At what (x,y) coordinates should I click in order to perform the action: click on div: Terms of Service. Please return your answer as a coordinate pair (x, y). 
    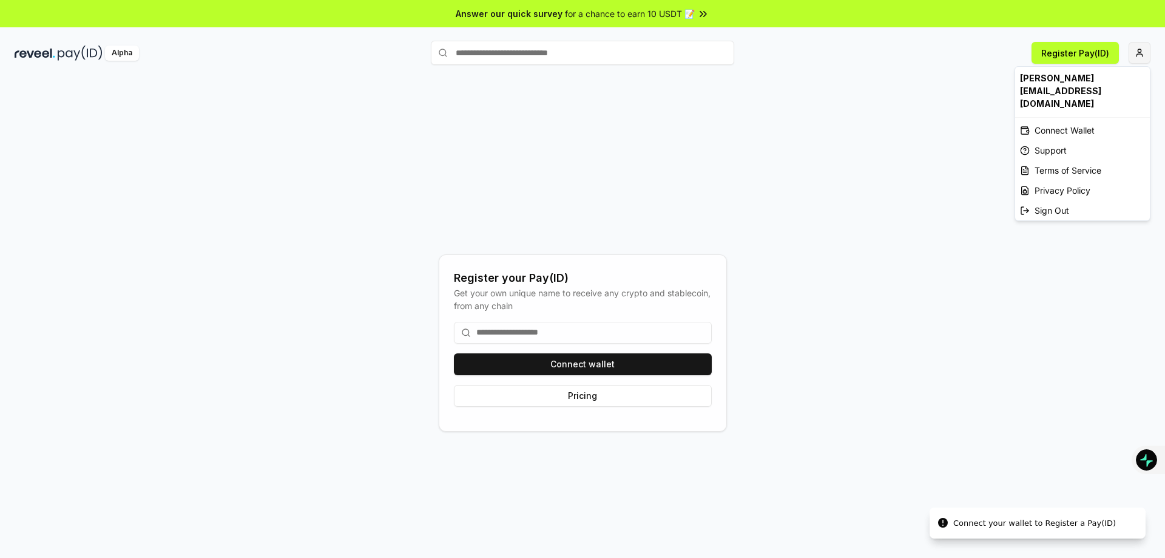
    Looking at the image, I should click on (1083, 170).